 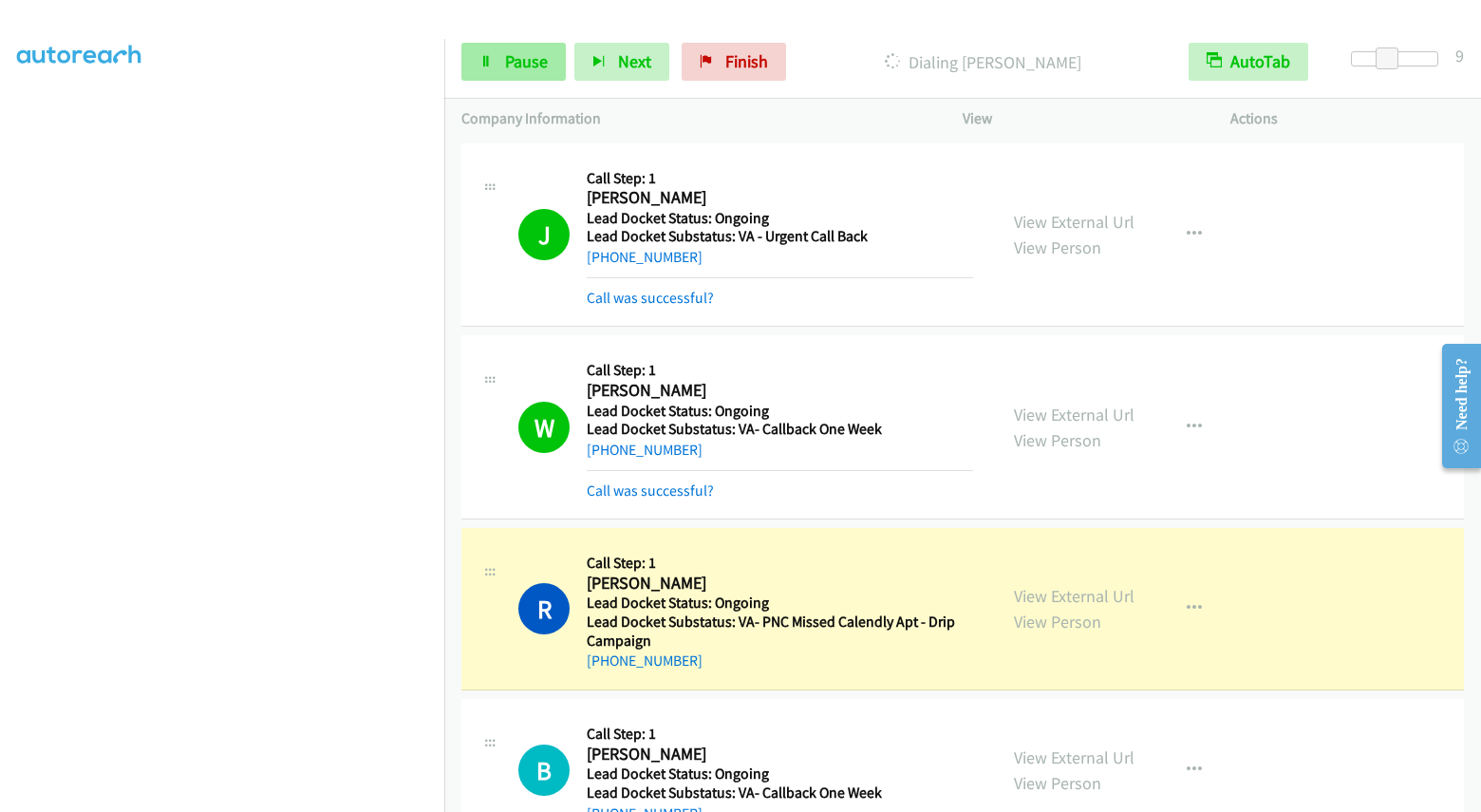 What do you see at coordinates (695, 119) in the screenshot?
I see `p: Company Information` at bounding box center [695, 119].